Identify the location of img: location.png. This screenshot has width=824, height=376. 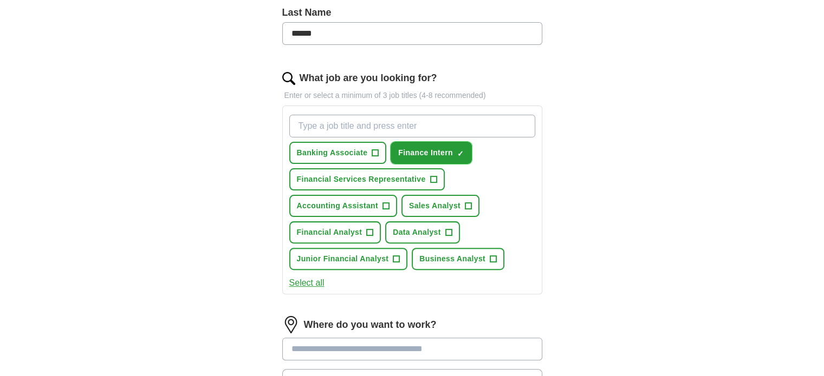
(291, 325).